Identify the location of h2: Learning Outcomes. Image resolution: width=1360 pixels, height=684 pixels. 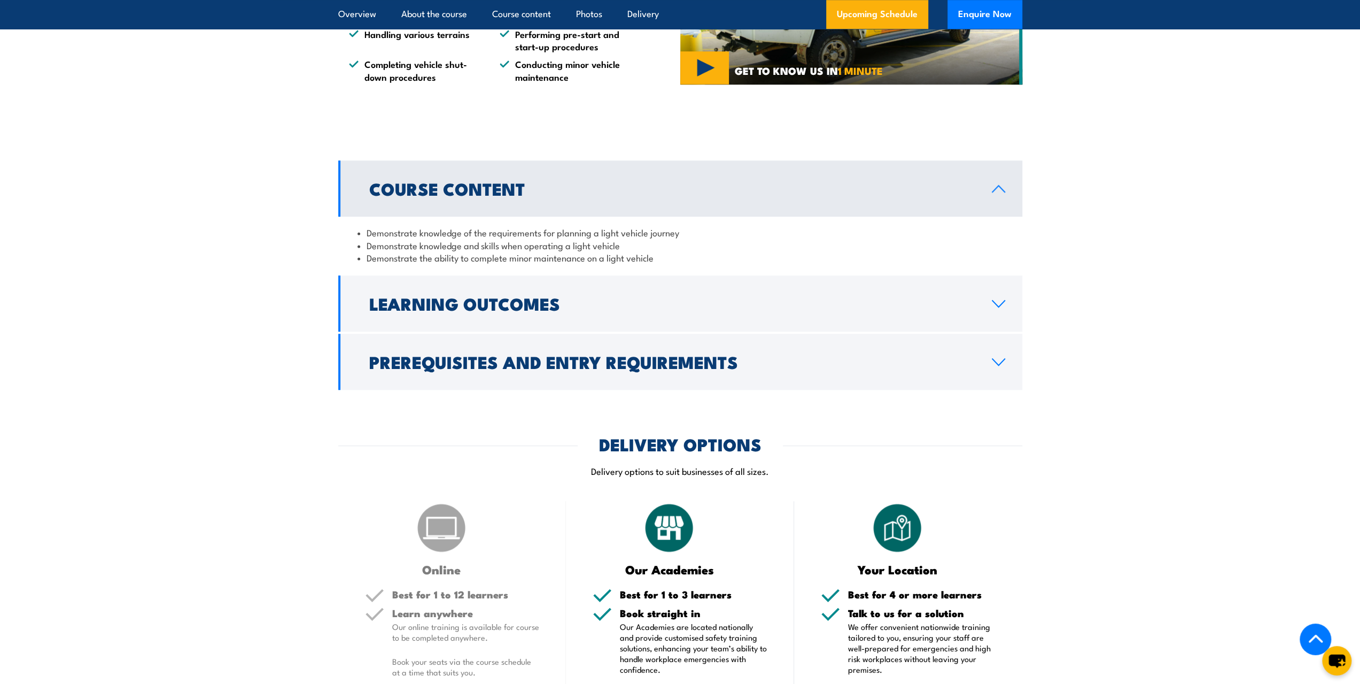
(672, 303).